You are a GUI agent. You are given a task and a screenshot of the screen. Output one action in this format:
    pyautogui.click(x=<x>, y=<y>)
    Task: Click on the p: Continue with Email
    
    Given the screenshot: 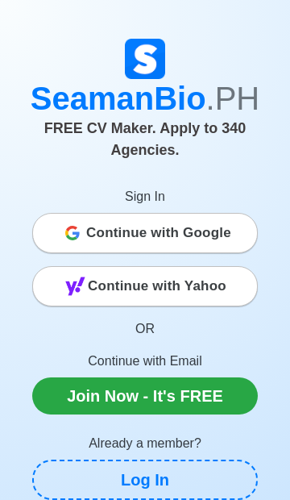 What is the action you would take?
    pyautogui.click(x=145, y=361)
    